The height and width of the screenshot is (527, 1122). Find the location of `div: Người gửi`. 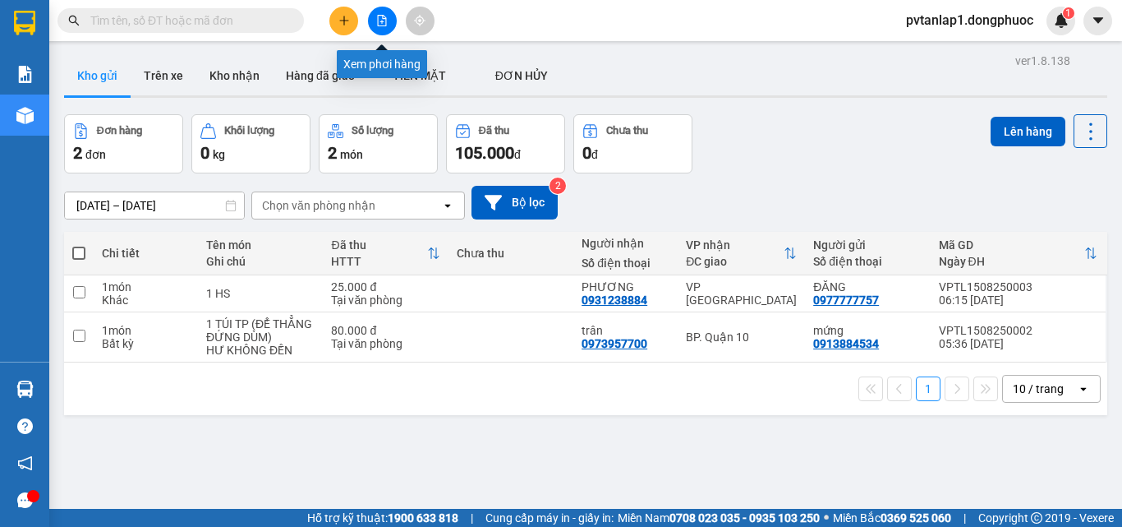

div: Người gửi is located at coordinates (868, 245).